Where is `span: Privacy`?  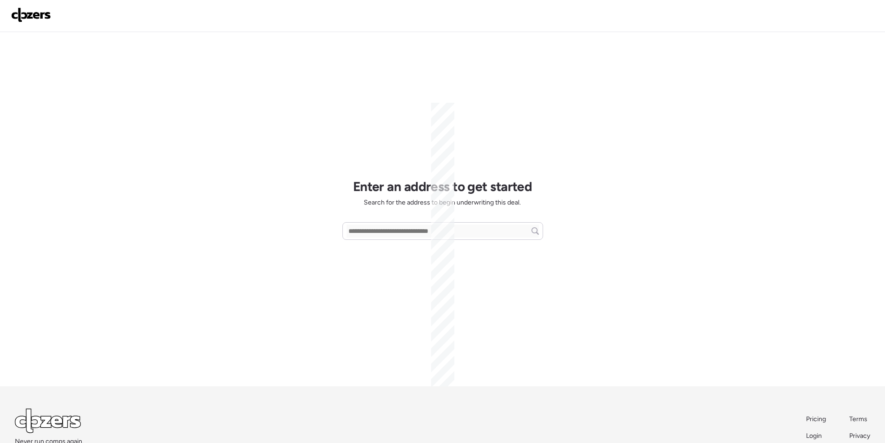 span: Privacy is located at coordinates (860, 435).